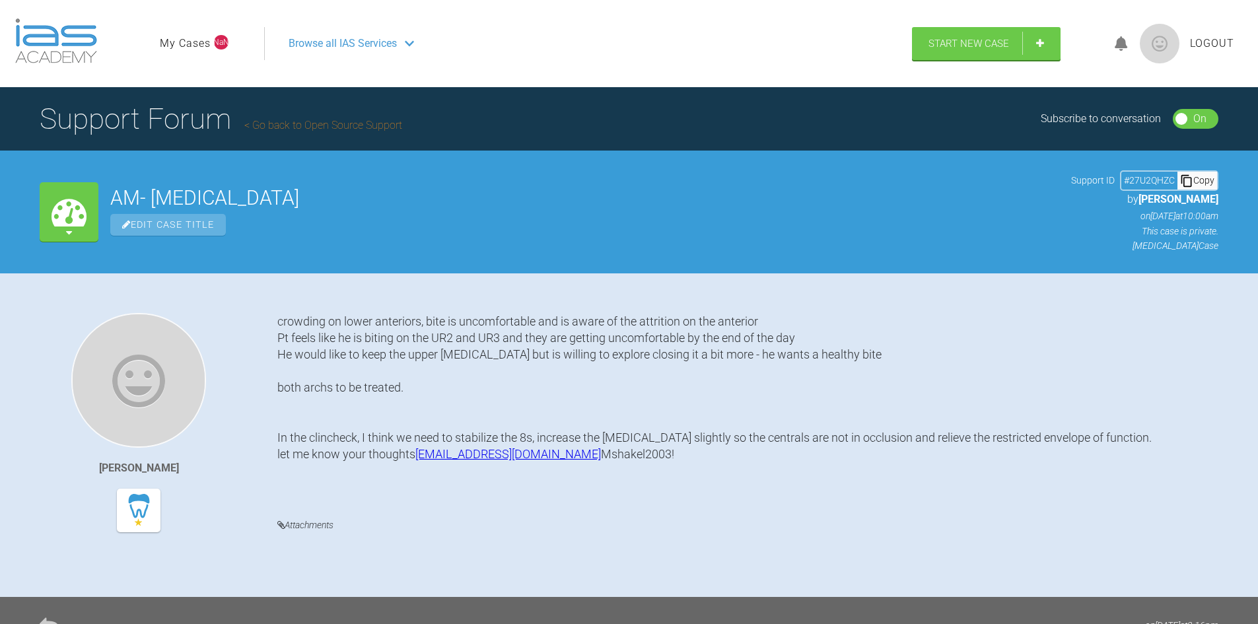  I want to click on a: Start New Case, so click(986, 44).